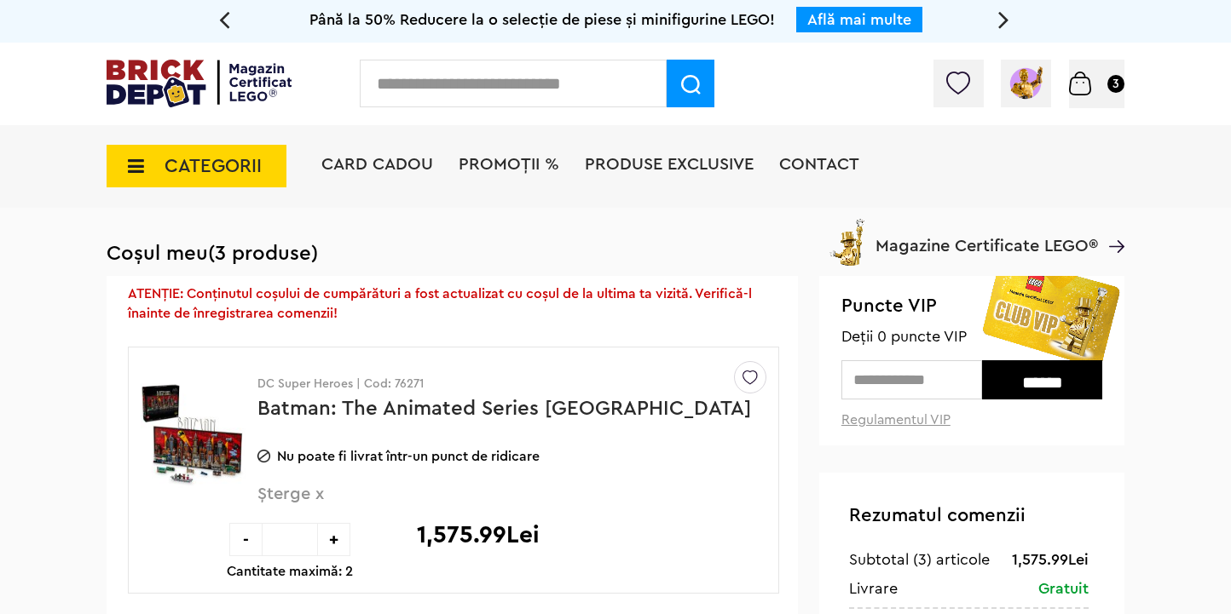 The width and height of the screenshot is (1231, 614). Describe the element at coordinates (919, 560) in the screenshot. I see `div: Subtotal (3) articole` at that location.